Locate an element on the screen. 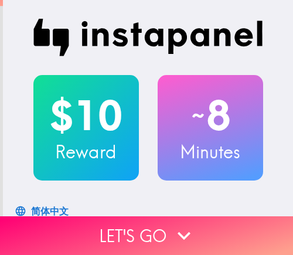 Image resolution: width=293 pixels, height=255 pixels. h2: $10 is located at coordinates (86, 115).